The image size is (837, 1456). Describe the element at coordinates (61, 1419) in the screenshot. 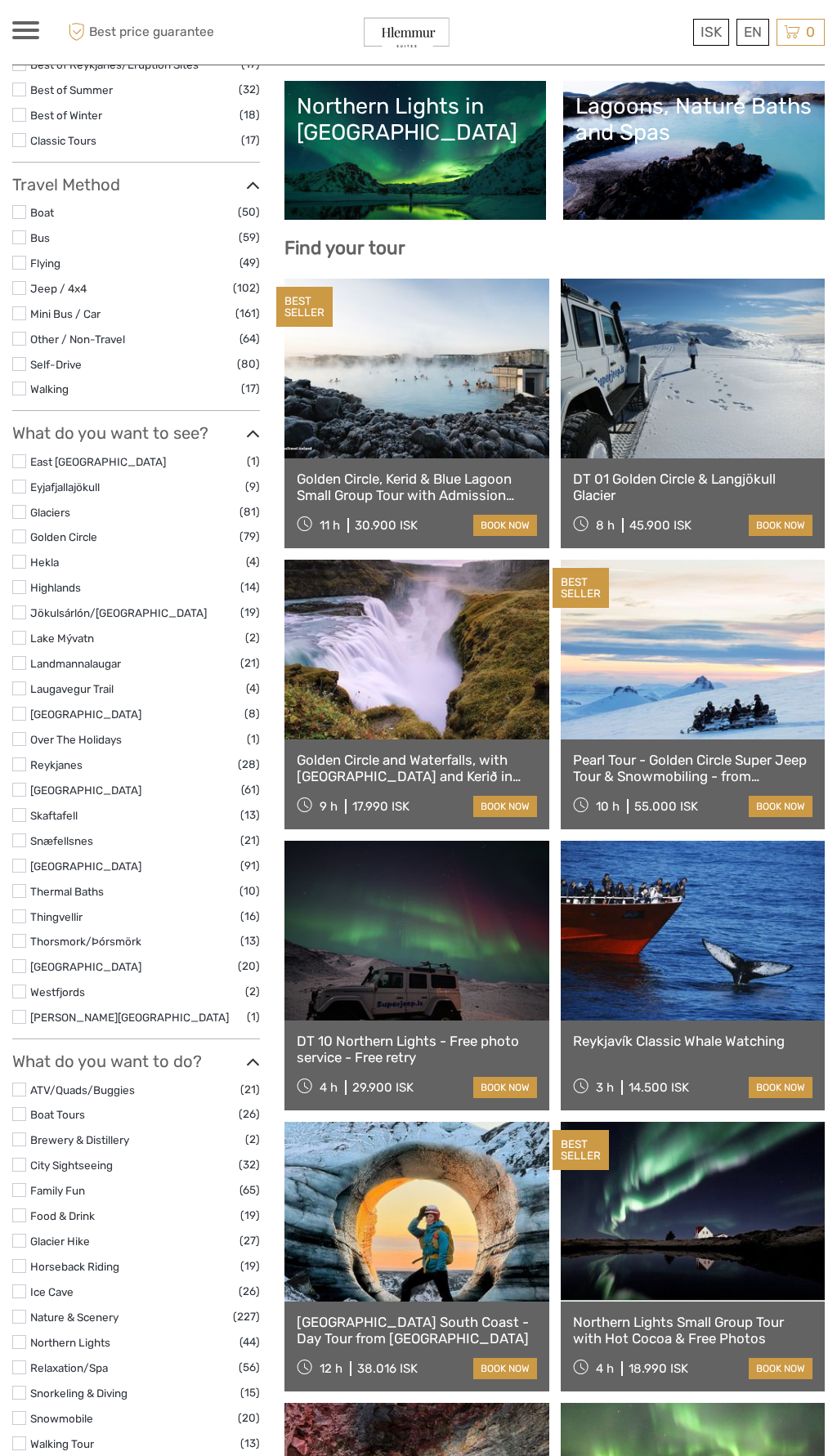

I see `a: Snowmobile` at that location.